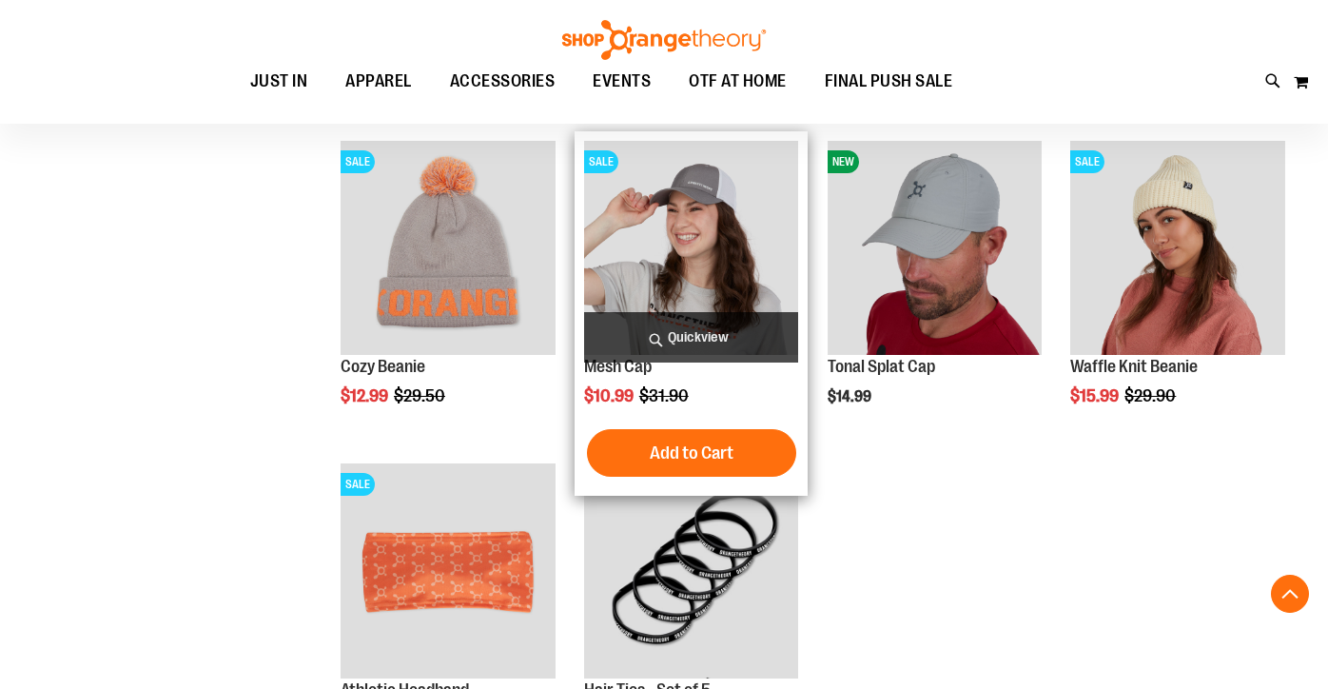 This screenshot has height=689, width=1328. Describe the element at coordinates (448, 248) in the screenshot. I see `img: Main view of OTF Cozy Scarf Grey` at that location.